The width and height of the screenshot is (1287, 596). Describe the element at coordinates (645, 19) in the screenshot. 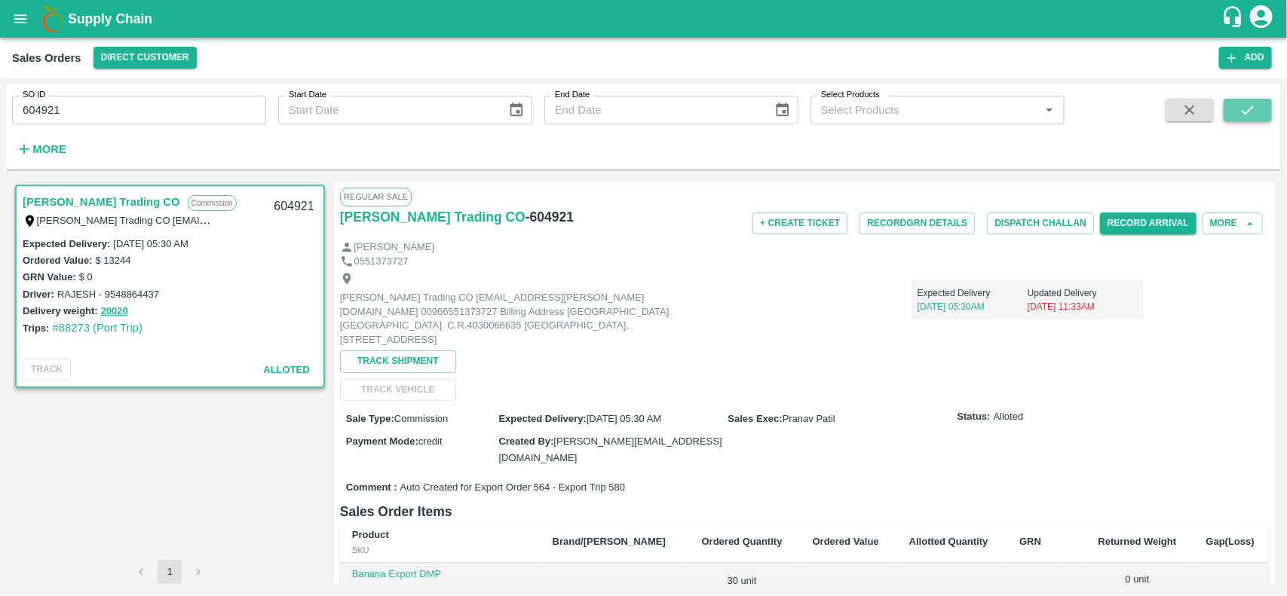

I see `a: Supply Chain` at that location.